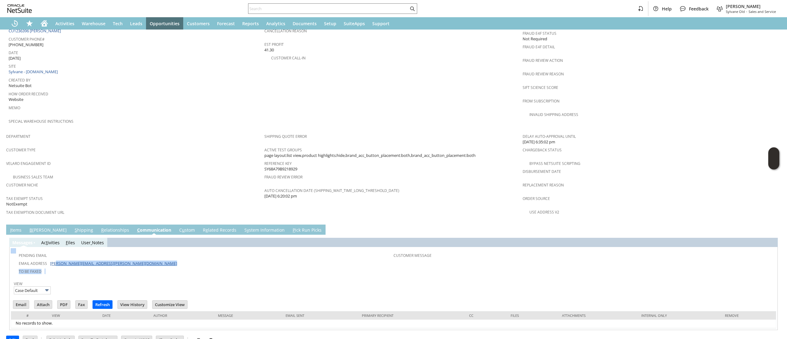 This screenshot has width=787, height=339. Describe the element at coordinates (226, 23) in the screenshot. I see `a: Forecast` at that location.